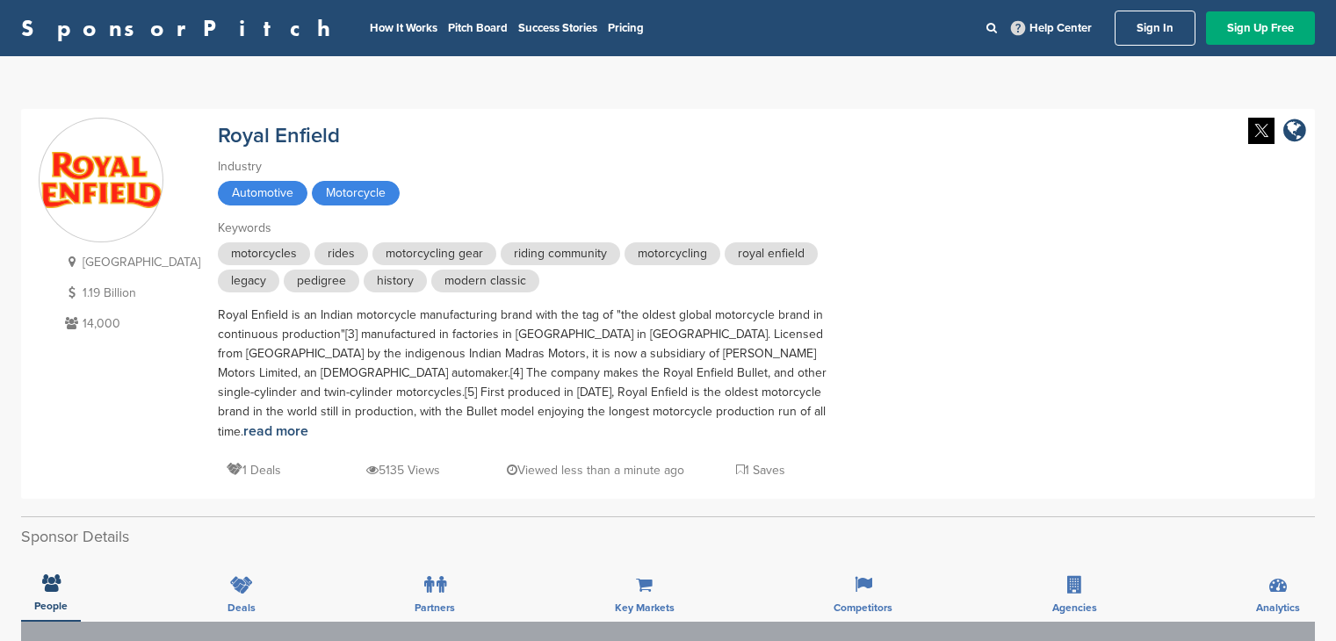 The height and width of the screenshot is (641, 1336). I want to click on a: SponsorPitch, so click(181, 28).